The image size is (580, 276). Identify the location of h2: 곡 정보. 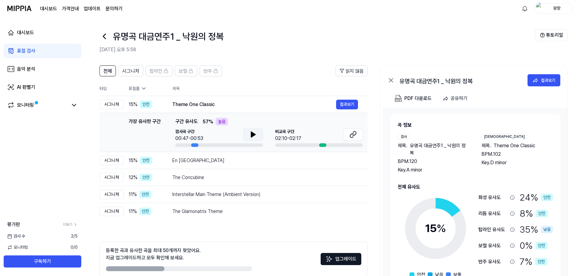
(475, 125).